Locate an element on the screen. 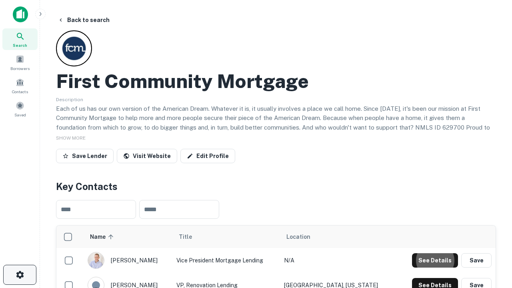  a: Borrowers is located at coordinates (20, 62).